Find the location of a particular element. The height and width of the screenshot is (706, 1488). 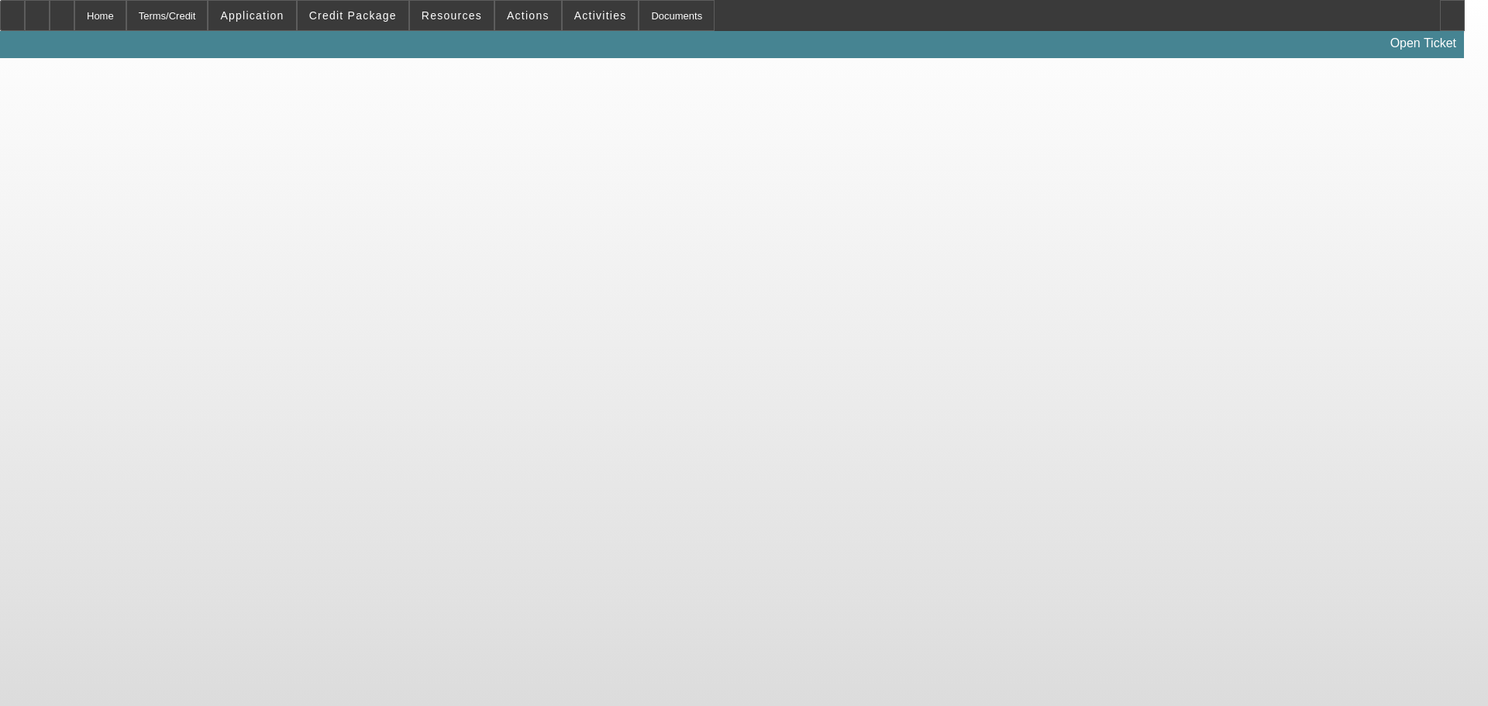

button: Actions is located at coordinates (528, 15).